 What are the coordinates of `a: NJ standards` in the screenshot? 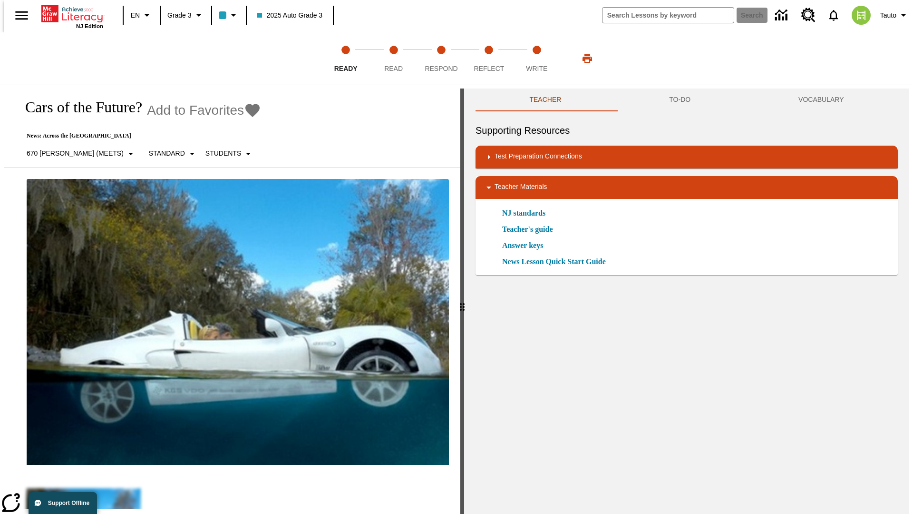 It's located at (526, 213).